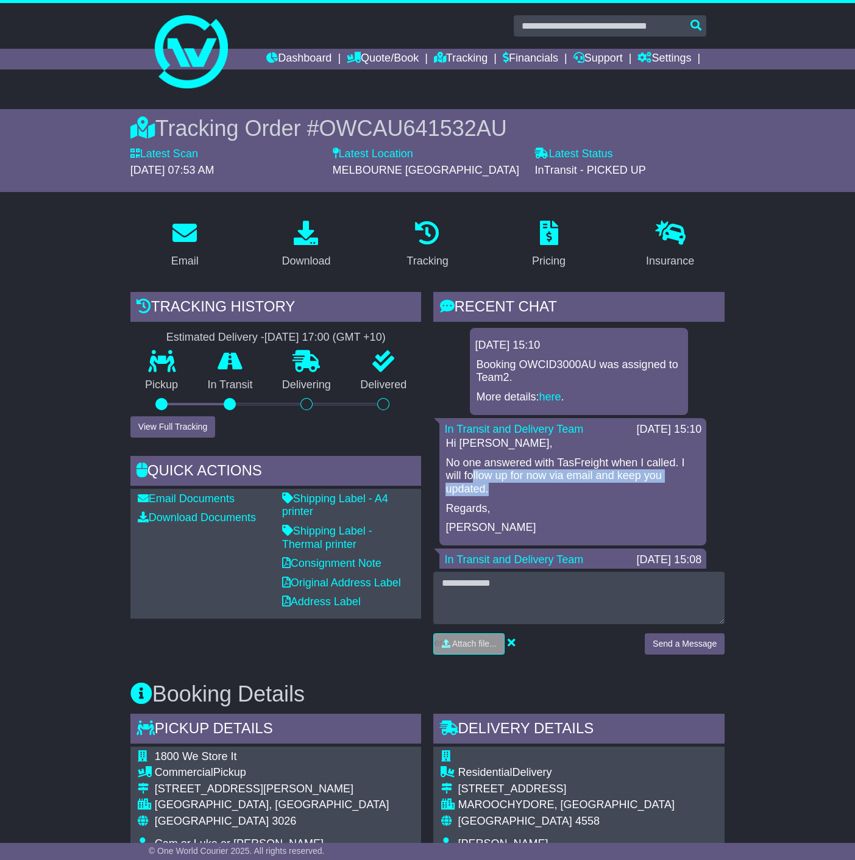 This screenshot has height=860, width=855. Describe the element at coordinates (276, 338) in the screenshot. I see `div: Estimated Delivery -` at that location.